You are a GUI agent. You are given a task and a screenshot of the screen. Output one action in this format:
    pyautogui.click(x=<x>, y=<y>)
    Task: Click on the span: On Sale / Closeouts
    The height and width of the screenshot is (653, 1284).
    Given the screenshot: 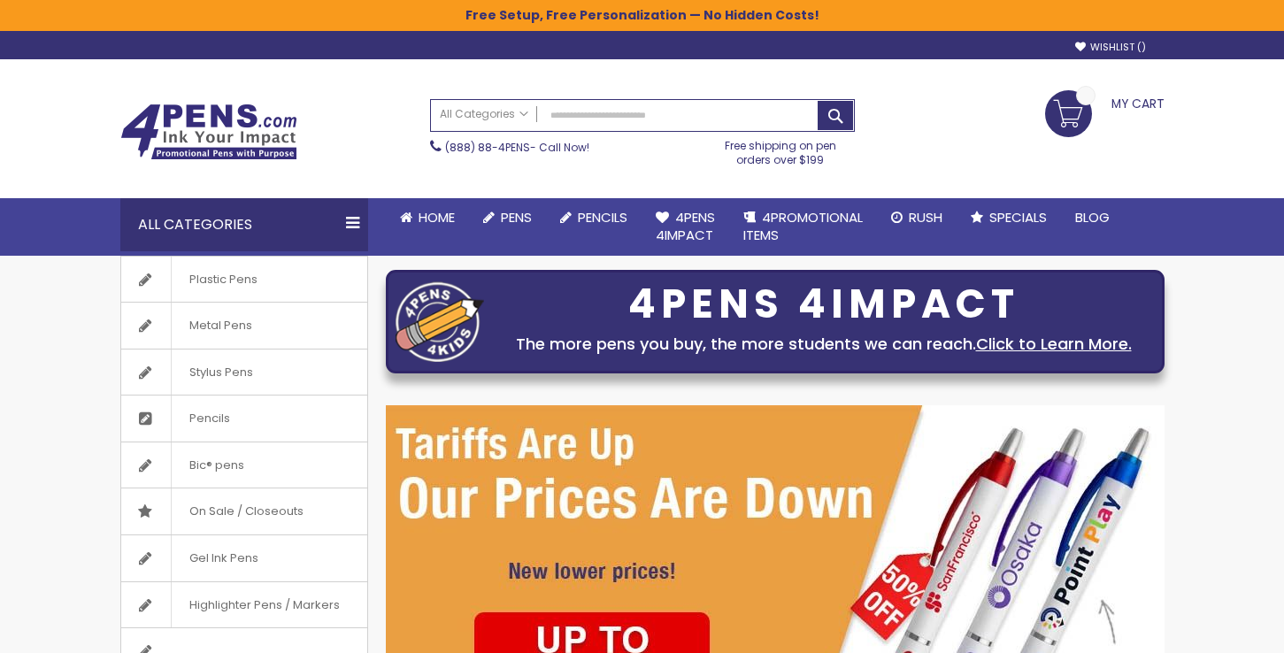 What is the action you would take?
    pyautogui.click(x=246, y=512)
    